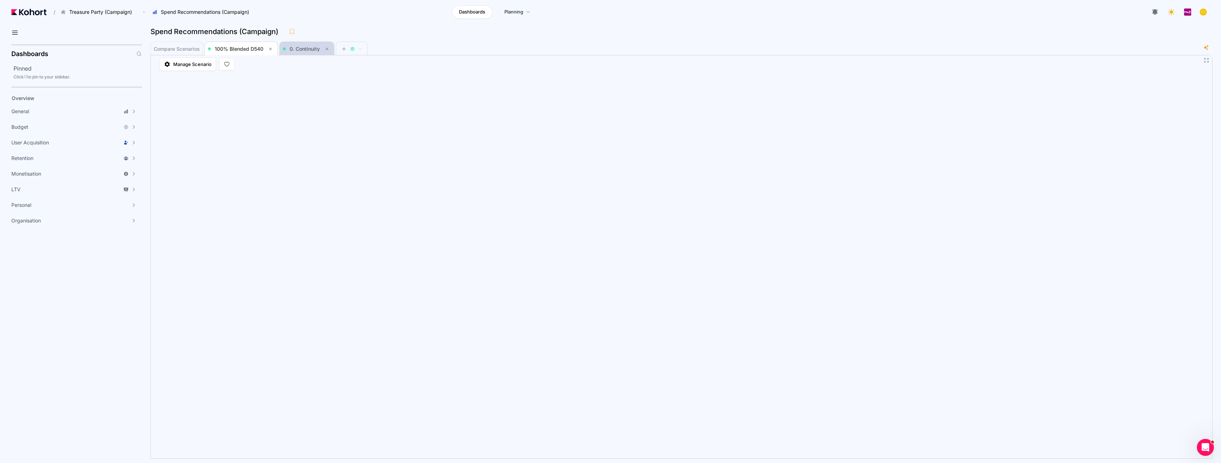  What do you see at coordinates (472, 12) in the screenshot?
I see `a: Dashboards` at bounding box center [472, 12].